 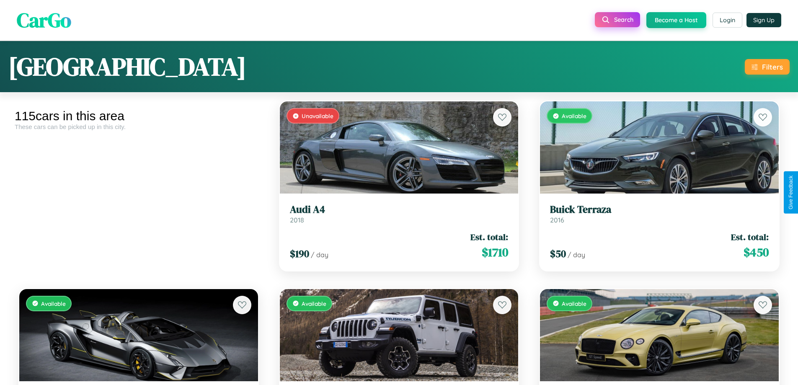 I want to click on span: Search, so click(x=624, y=20).